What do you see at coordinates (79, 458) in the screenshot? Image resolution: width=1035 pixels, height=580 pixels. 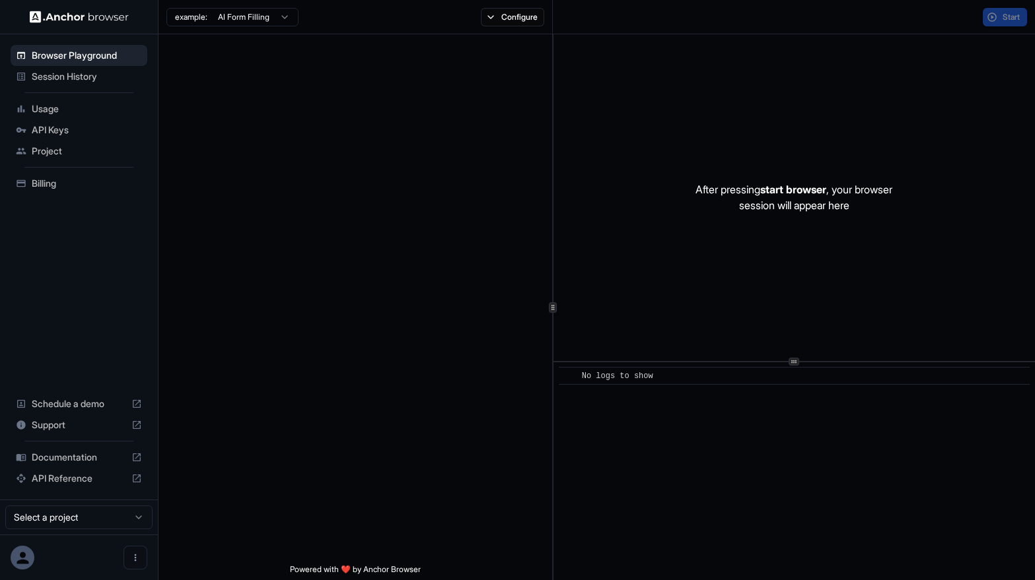 I see `span: Documentation` at bounding box center [79, 458].